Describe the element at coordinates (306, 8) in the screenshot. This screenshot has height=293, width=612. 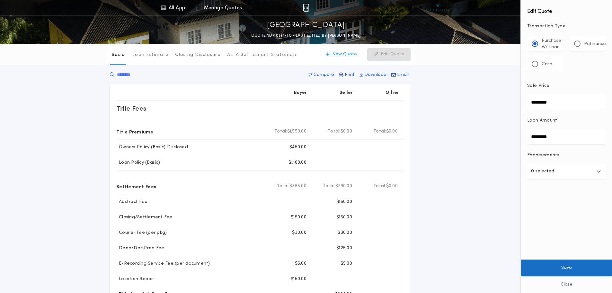
I see `img: img` at that location.